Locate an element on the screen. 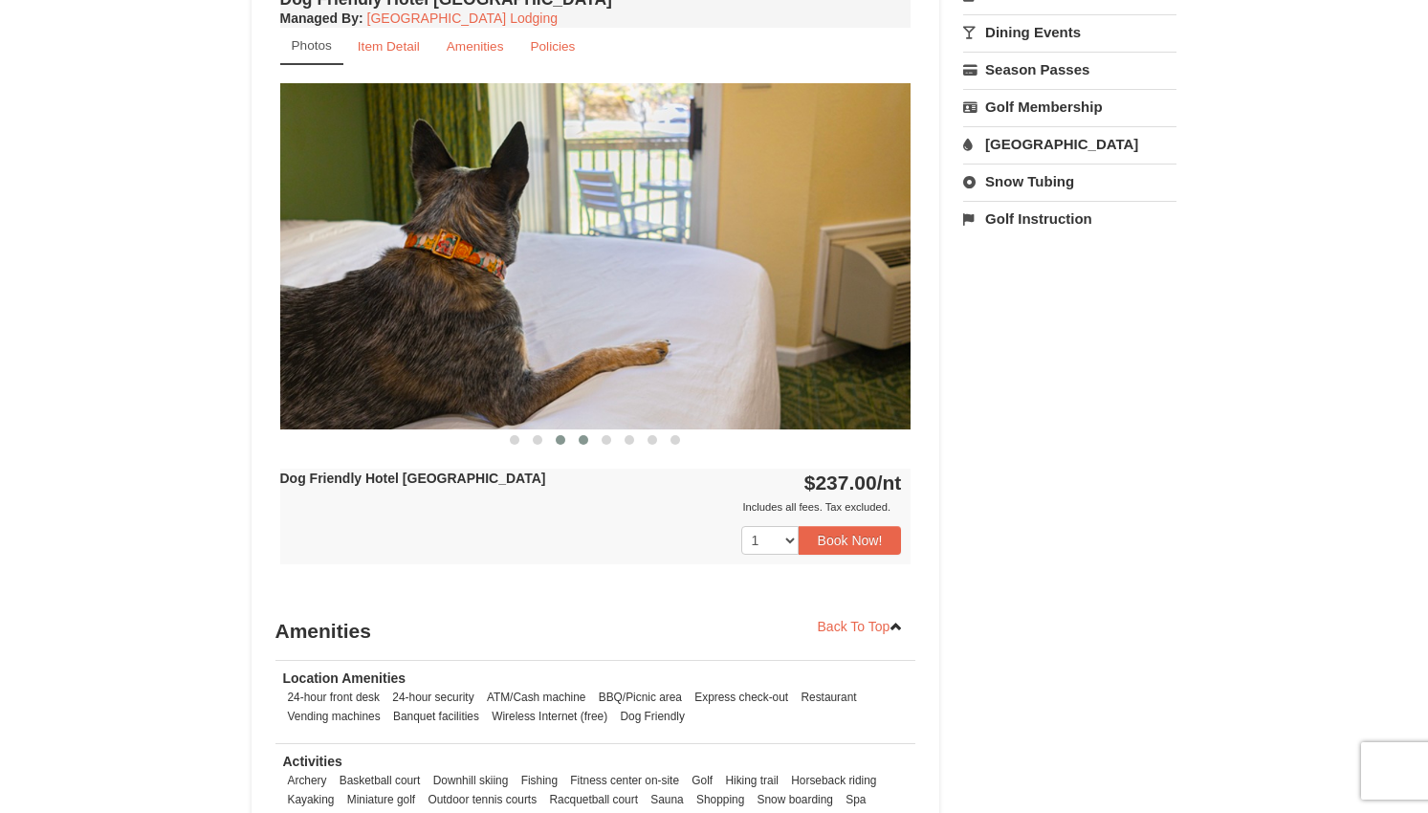 The height and width of the screenshot is (813, 1428). li: Express check-out is located at coordinates (741, 697).